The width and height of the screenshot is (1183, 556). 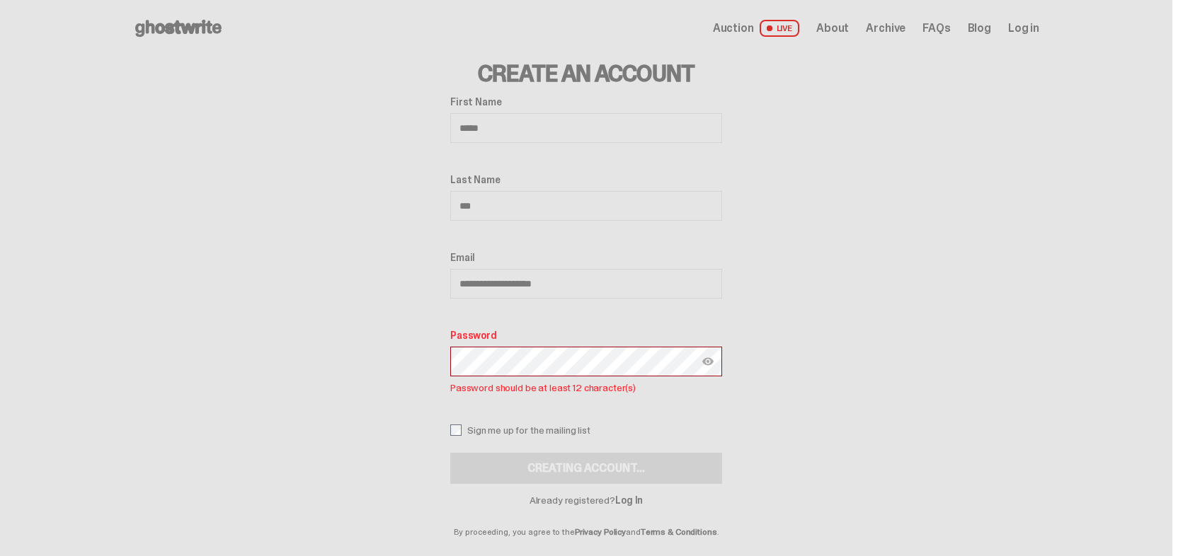 I want to click on label: Last Name, so click(x=586, y=180).